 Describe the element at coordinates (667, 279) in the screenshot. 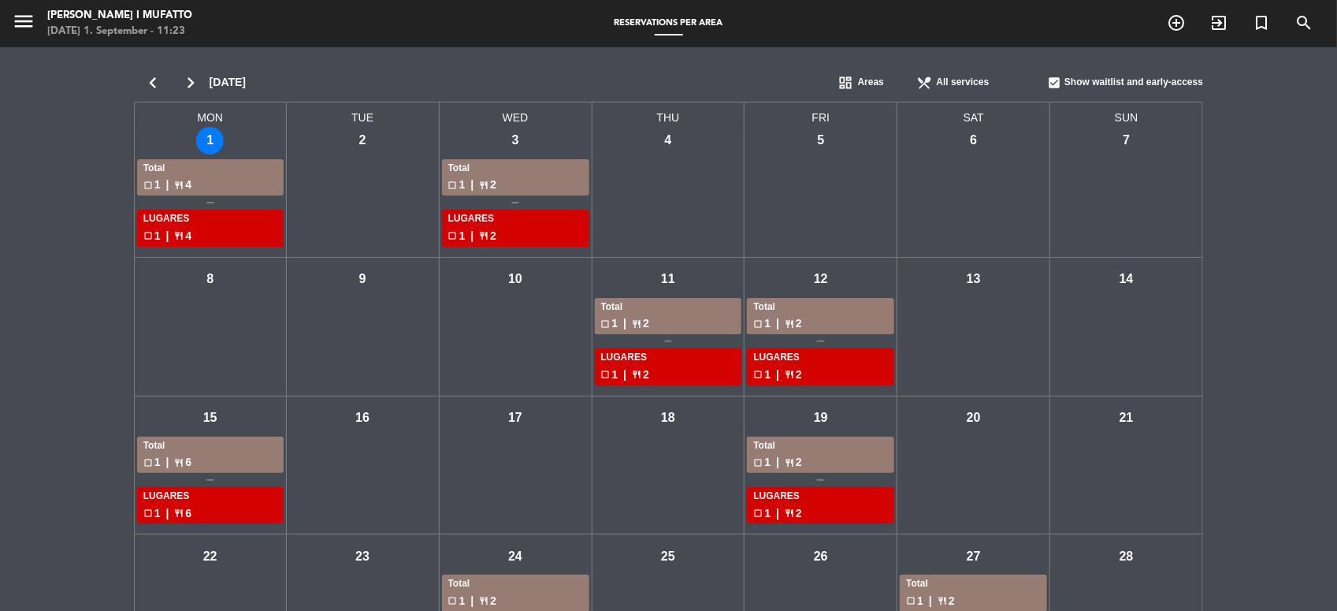

I see `div: 11` at that location.